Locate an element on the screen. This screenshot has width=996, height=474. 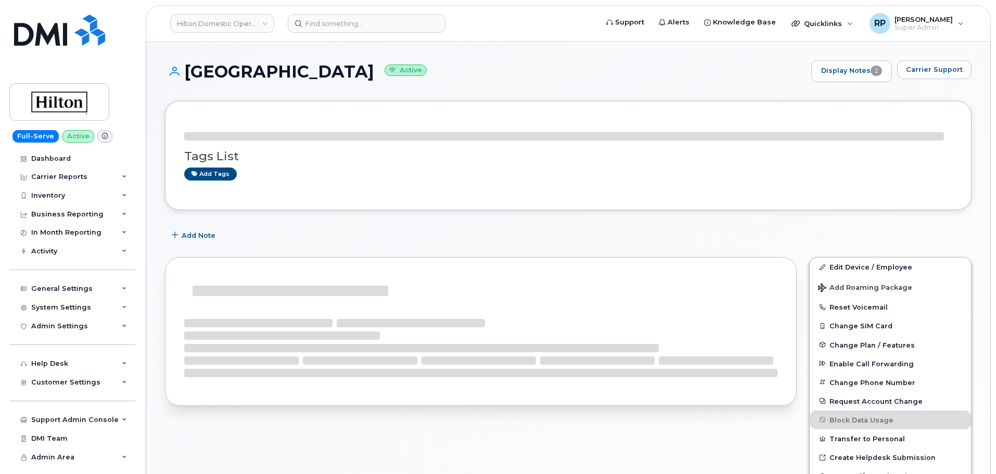
button: Change SIM Card is located at coordinates (890, 326).